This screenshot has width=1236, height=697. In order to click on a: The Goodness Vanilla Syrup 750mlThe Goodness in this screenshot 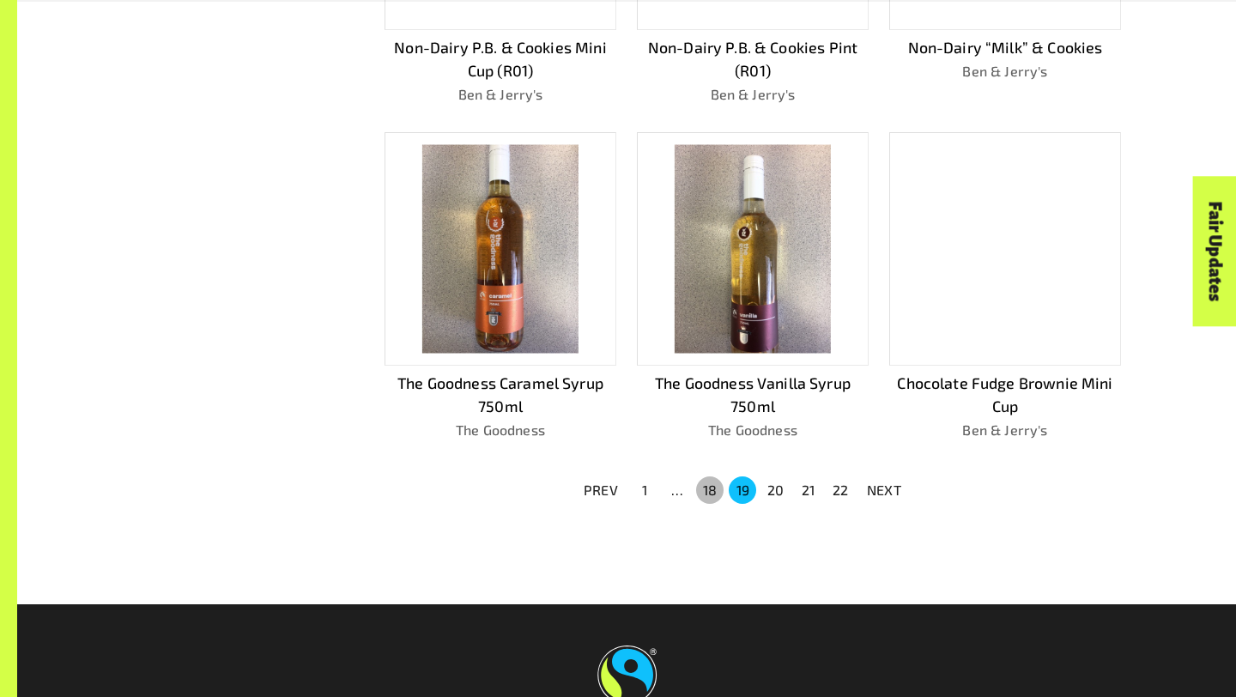, I will do `click(753, 286)`.